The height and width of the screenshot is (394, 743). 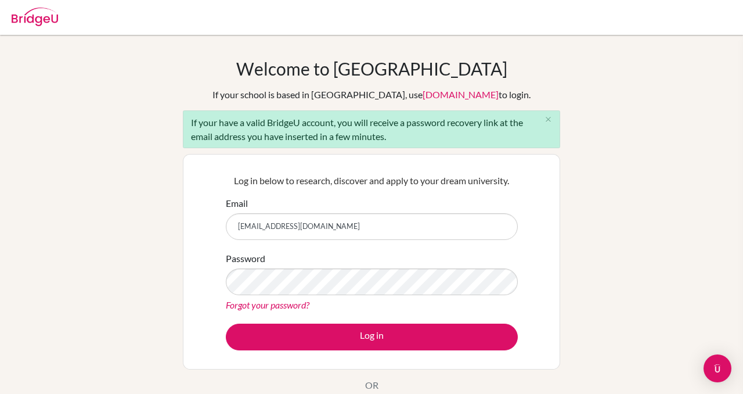 What do you see at coordinates (371, 181) in the screenshot?
I see `p: Log in below to research, discover and apply to your dream university.` at bounding box center [371, 181].